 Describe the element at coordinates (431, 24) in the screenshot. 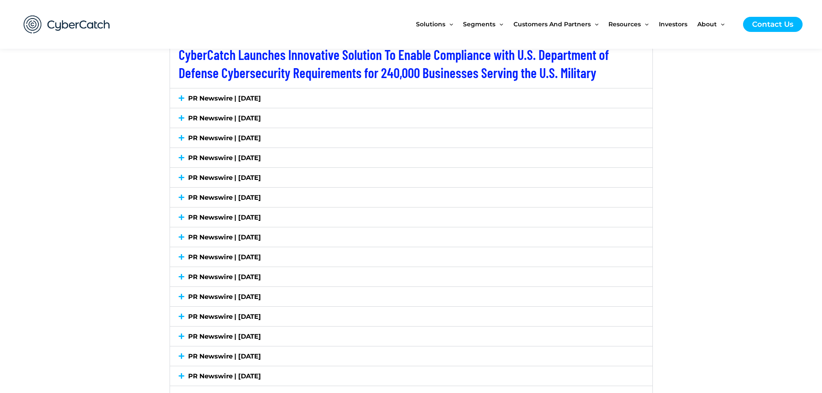

I see `span: Solutions` at that location.